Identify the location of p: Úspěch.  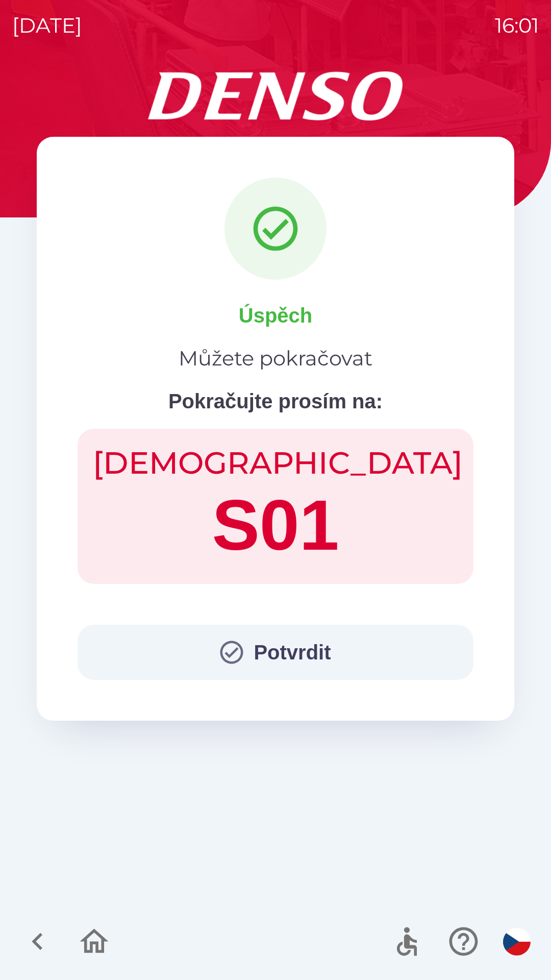
(275, 315).